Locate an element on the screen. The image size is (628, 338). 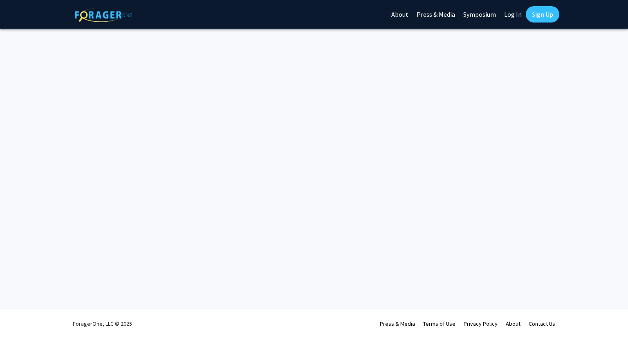
a: Privacy Policy is located at coordinates (481, 323).